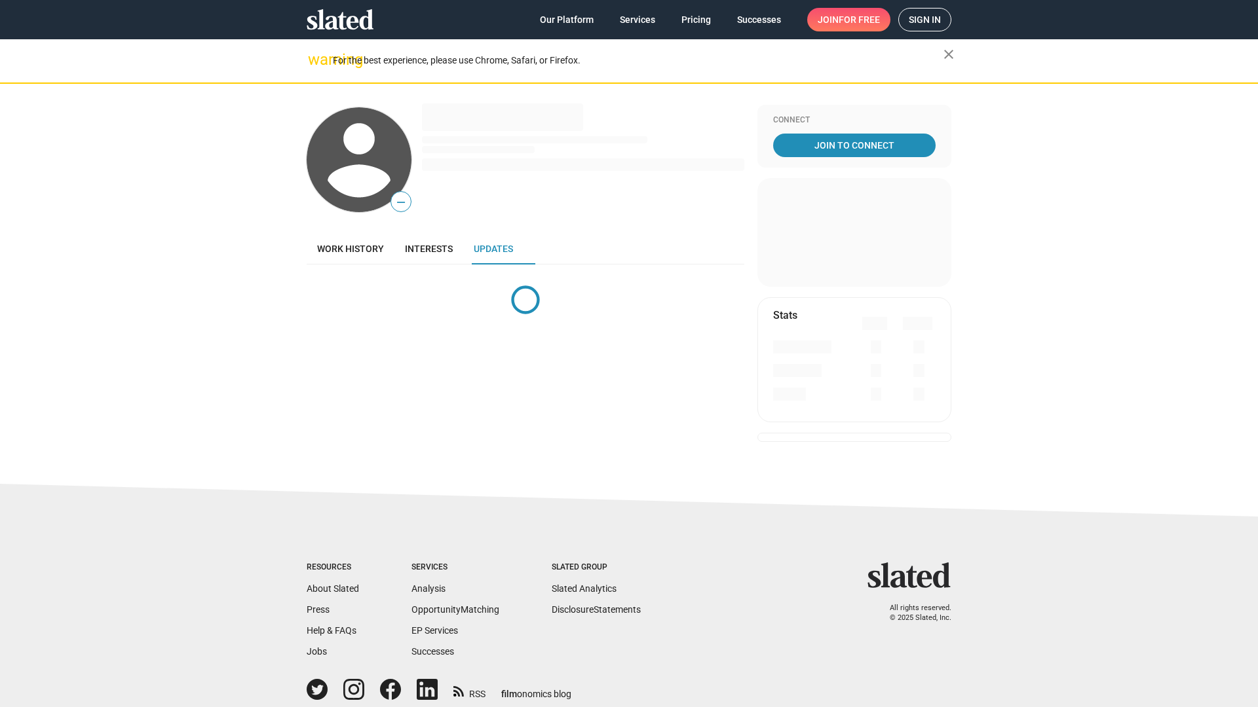  Describe the element at coordinates (696, 20) in the screenshot. I see `span: Pricing` at that location.